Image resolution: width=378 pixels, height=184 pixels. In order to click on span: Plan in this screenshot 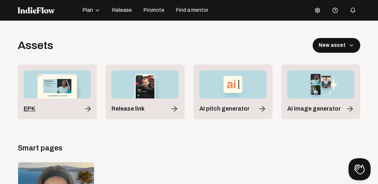, I will do `click(88, 10)`.